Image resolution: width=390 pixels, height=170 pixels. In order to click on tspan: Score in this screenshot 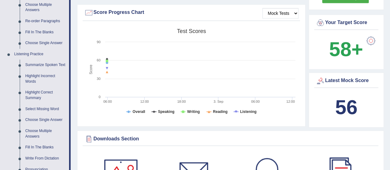, I will do `click(91, 69)`.